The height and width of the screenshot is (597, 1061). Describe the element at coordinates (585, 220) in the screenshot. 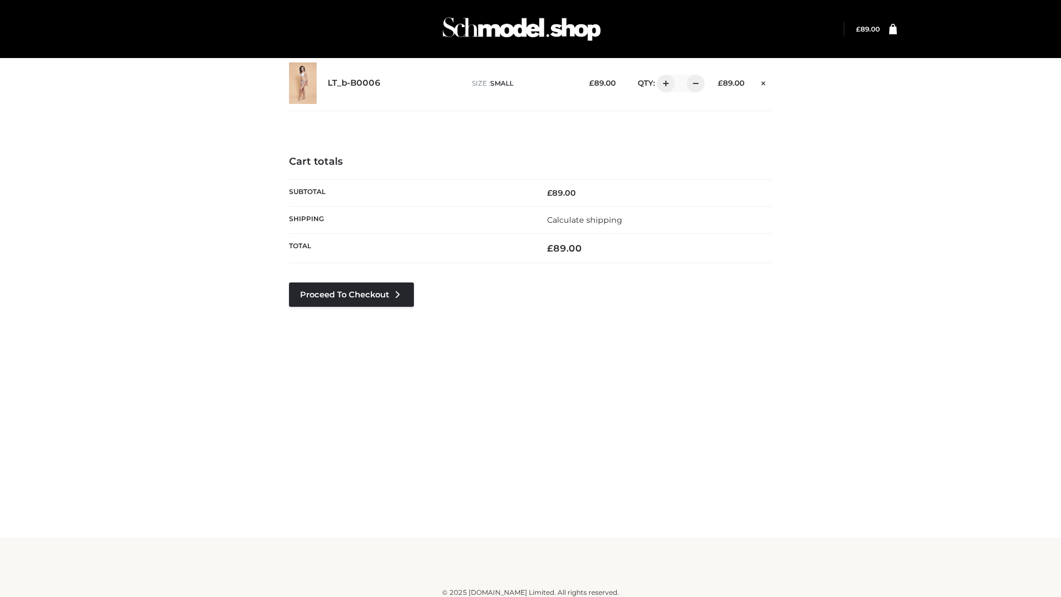

I see `a: Calculate shipping` at that location.